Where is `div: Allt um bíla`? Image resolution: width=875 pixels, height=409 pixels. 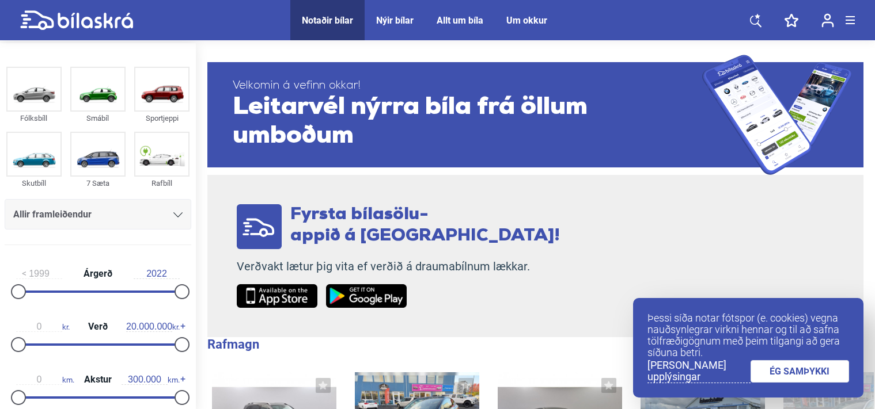 div: Allt um bíla is located at coordinates (460, 20).